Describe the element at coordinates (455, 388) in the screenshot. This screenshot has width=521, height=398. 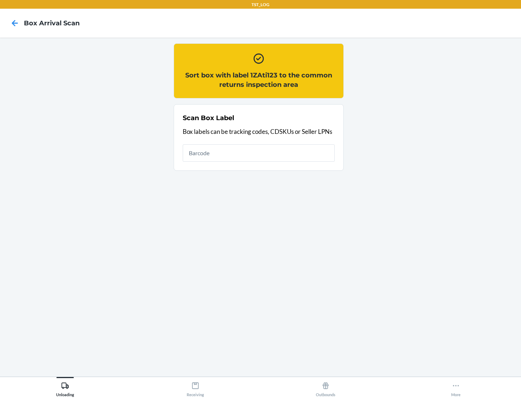
I see `div: More` at that location.